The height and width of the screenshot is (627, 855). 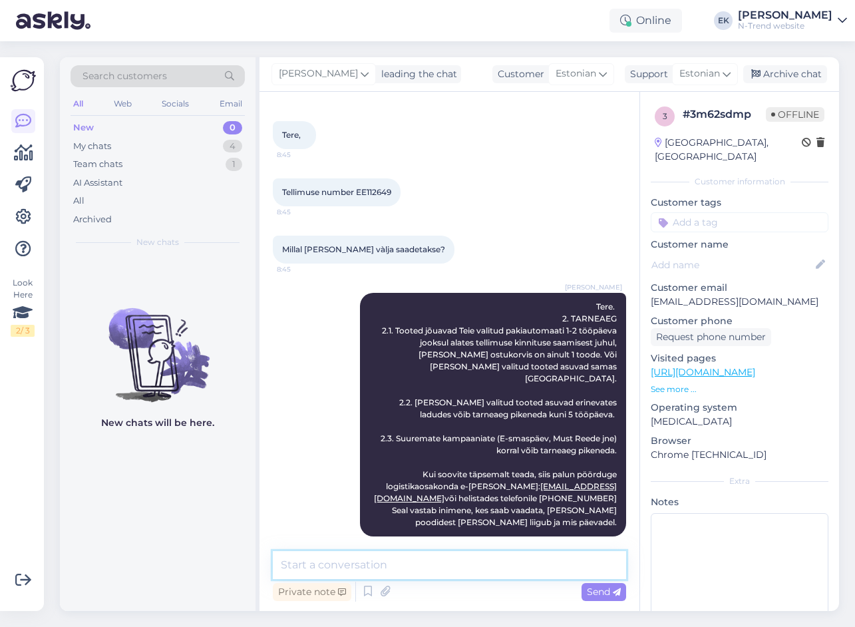 I want to click on div: 2 / 3, so click(x=23, y=331).